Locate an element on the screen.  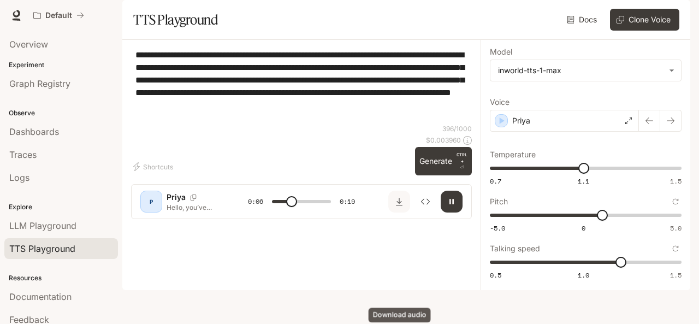
span: -5.0 is located at coordinates (498, 228).